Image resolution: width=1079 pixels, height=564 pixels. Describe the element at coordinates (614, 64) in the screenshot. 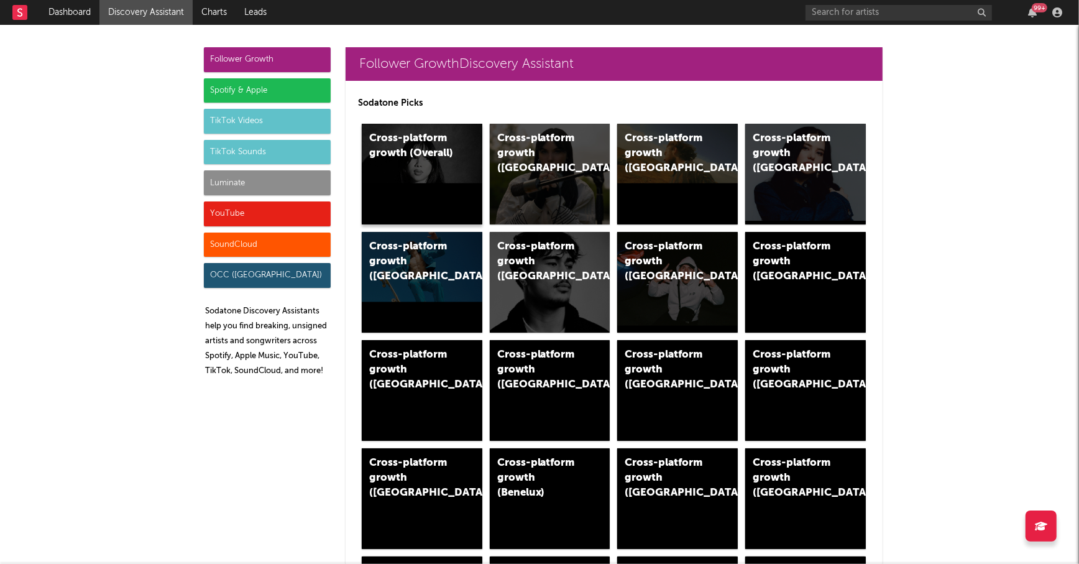

I see `a: Follower GrowthDiscovery Assistant` at that location.